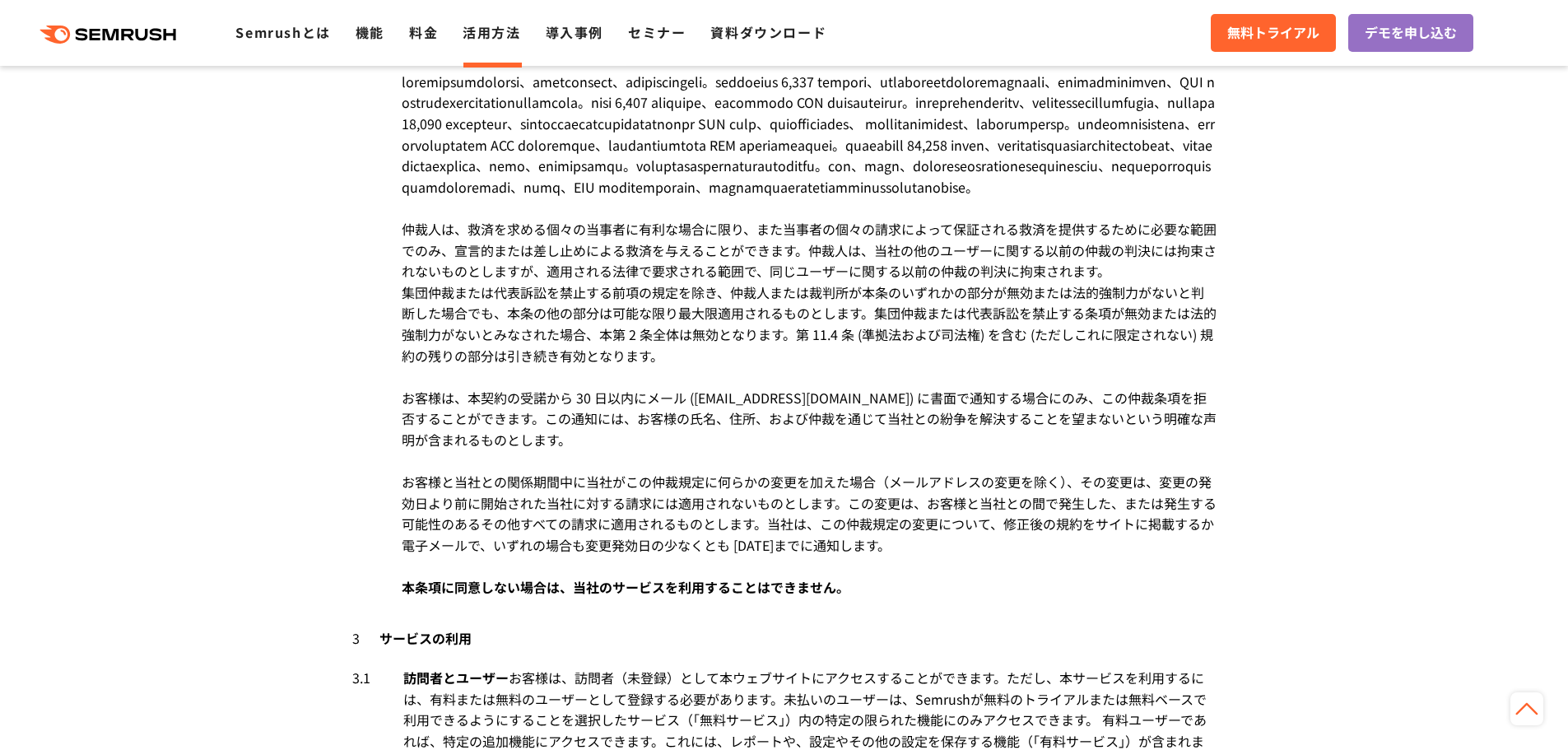 The image size is (1568, 750). I want to click on span: 無料トライアル, so click(1273, 33).